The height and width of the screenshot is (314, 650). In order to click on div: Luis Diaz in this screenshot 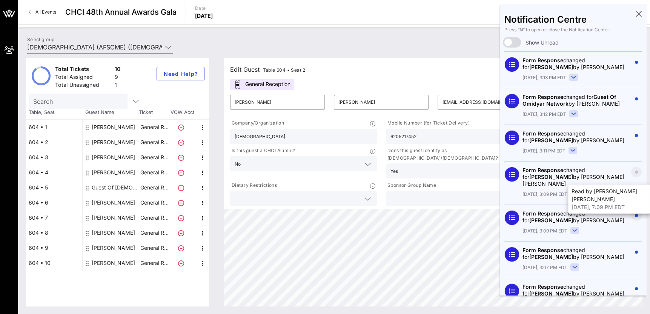, I will do `click(113, 263)`.